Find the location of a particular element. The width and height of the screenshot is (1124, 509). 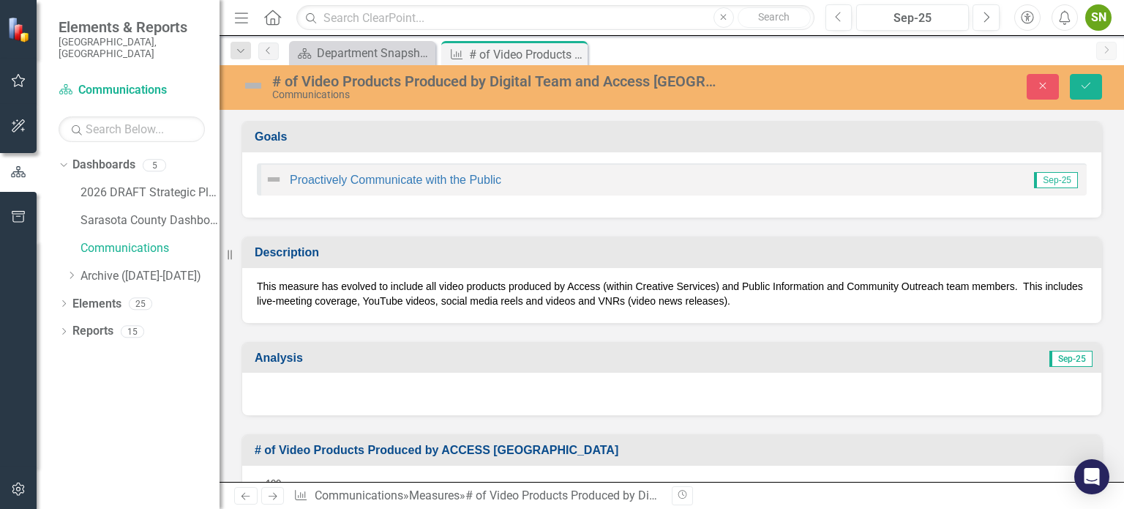

h3: Analysis is located at coordinates (472, 358).